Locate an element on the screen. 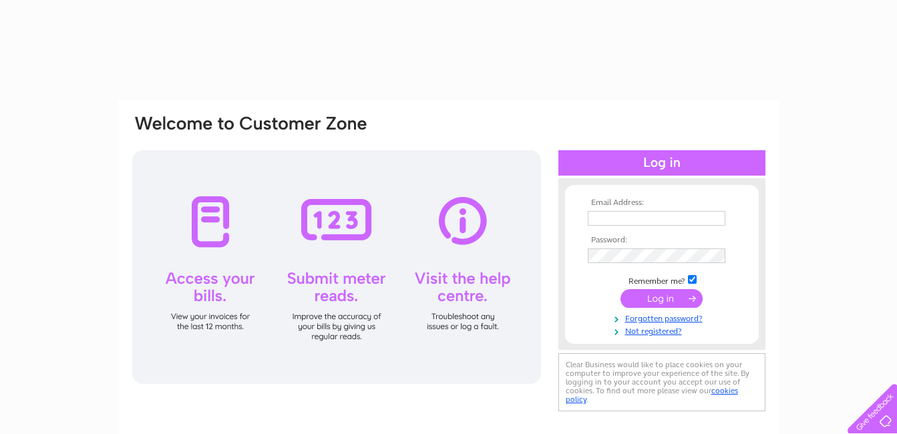 The width and height of the screenshot is (897, 434). td: Remember me? is located at coordinates (662, 280).